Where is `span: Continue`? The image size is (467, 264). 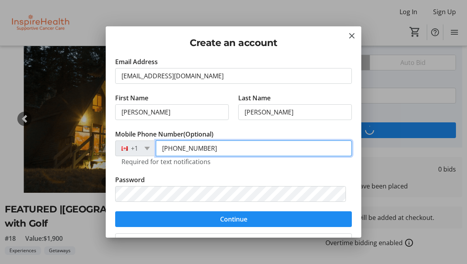 span: Continue is located at coordinates (233, 219).